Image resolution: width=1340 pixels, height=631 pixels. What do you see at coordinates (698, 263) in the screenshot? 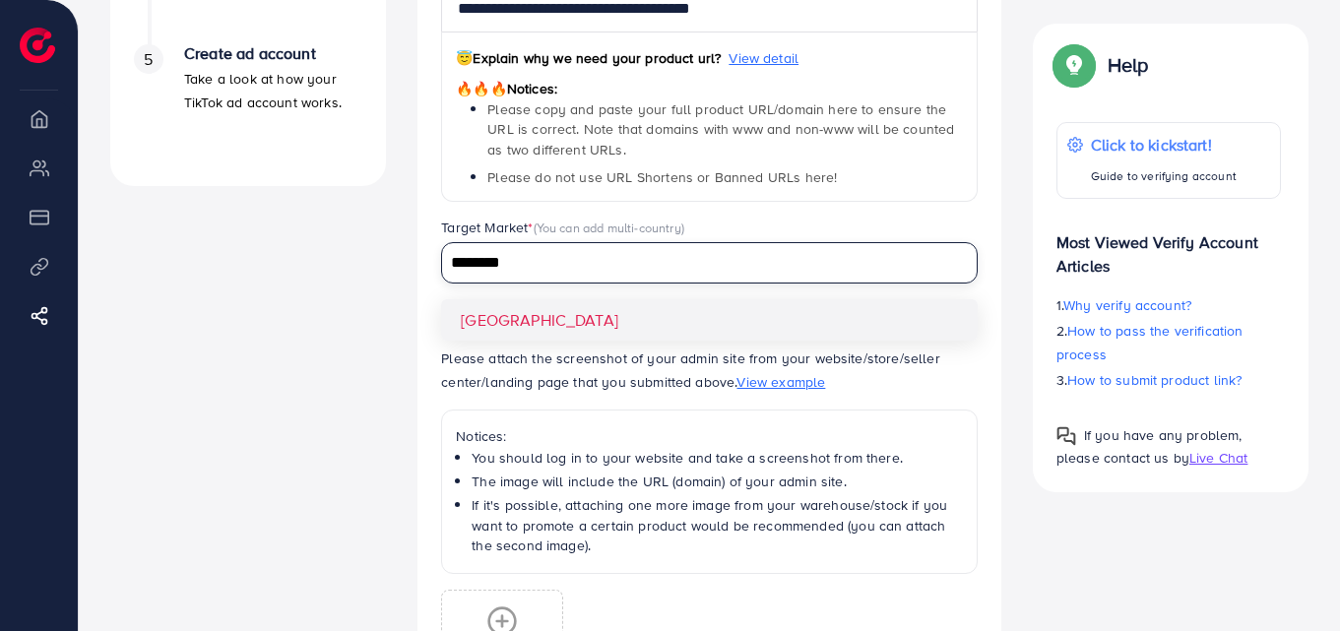
I see `input: Search for option` at bounding box center [698, 263].